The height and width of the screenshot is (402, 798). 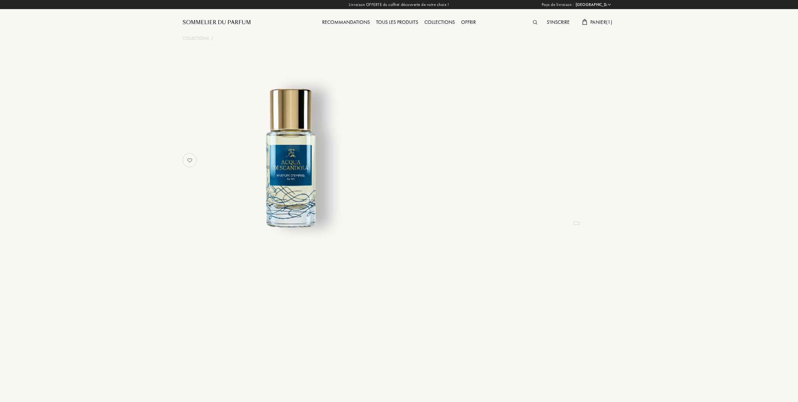 I want to click on img: no_like_p.png, so click(x=190, y=160).